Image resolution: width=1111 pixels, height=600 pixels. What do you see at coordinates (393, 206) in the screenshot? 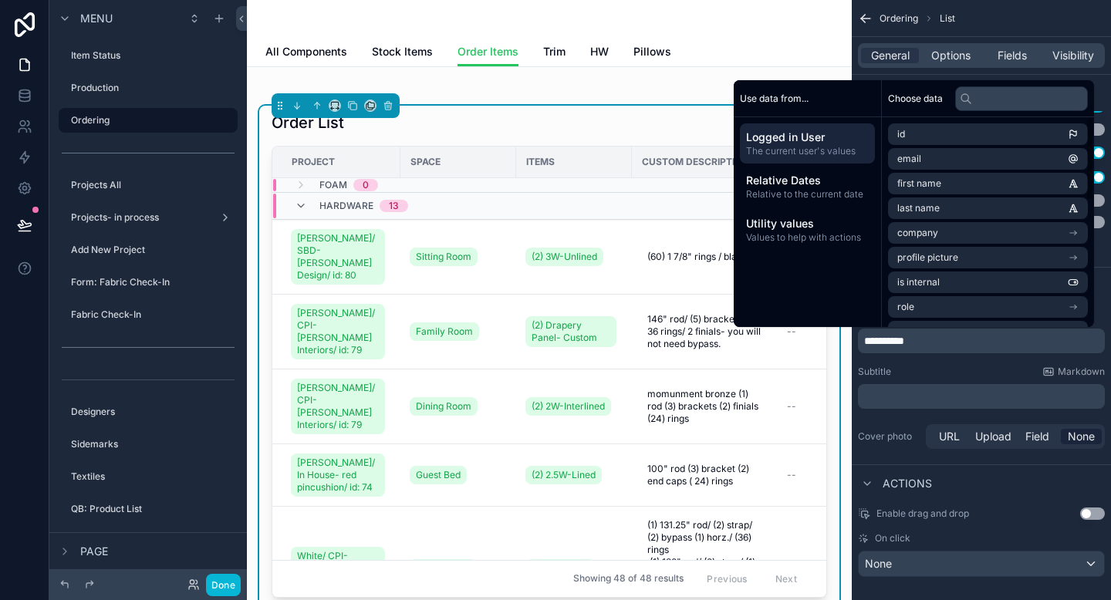
I see `div: 13` at bounding box center [393, 206].